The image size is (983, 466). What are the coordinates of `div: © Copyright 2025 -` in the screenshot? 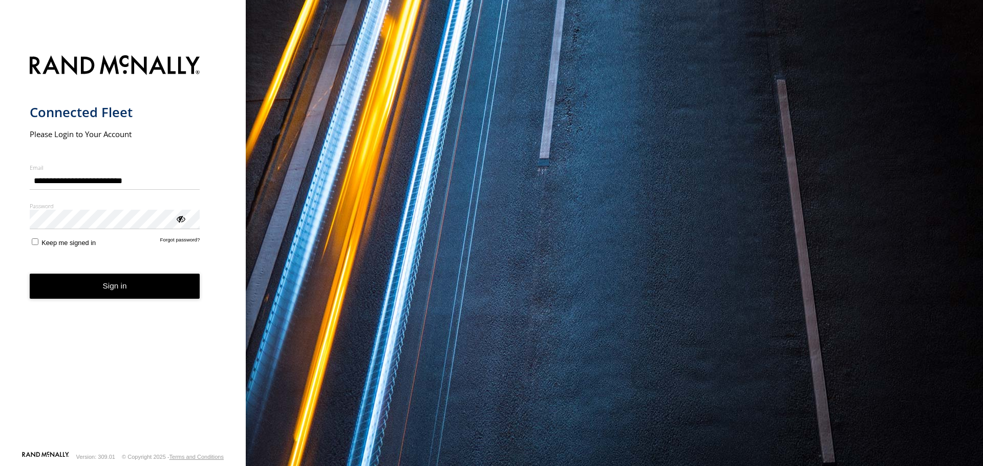 It's located at (172, 457).